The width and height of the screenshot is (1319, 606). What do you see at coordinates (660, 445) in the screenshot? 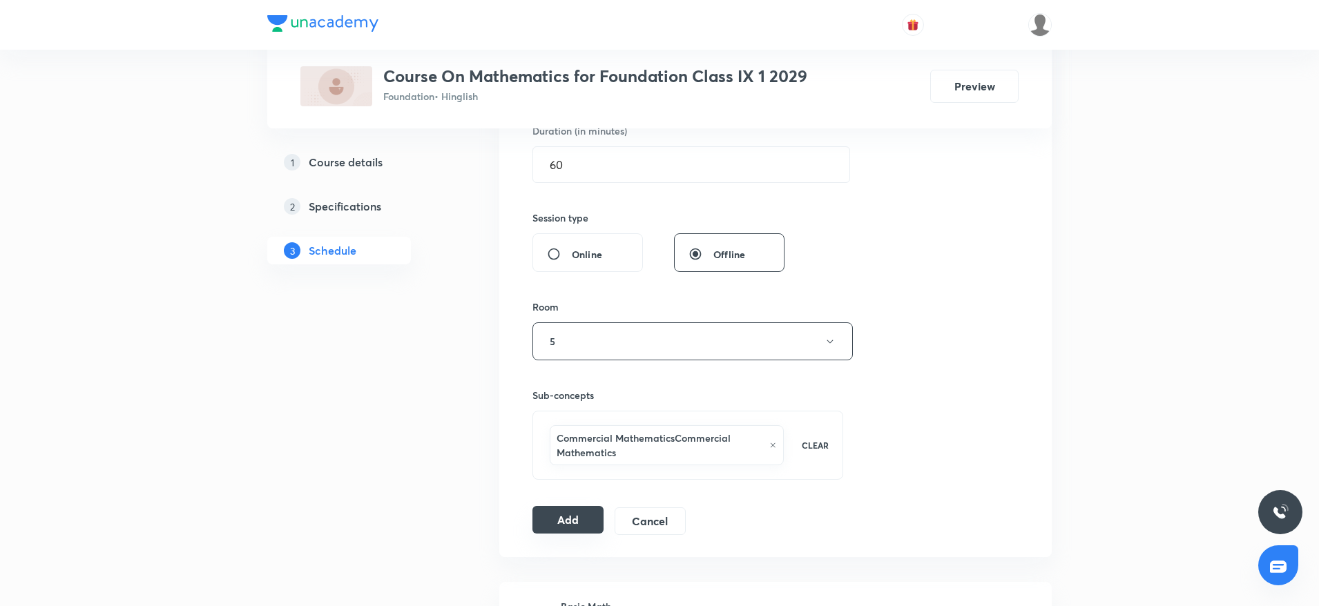
I see `h6: Commercial MathematicsCommercial Mathematics` at bounding box center [660, 445].